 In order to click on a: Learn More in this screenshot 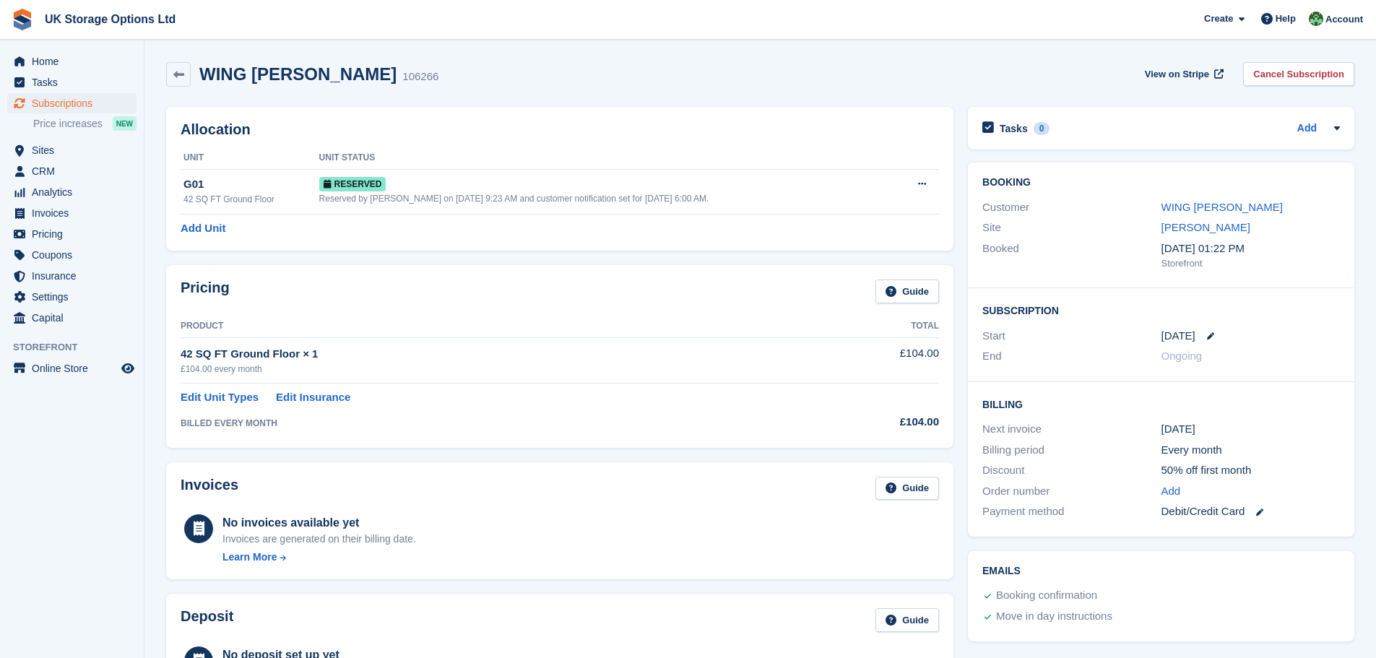, I will do `click(319, 557)`.